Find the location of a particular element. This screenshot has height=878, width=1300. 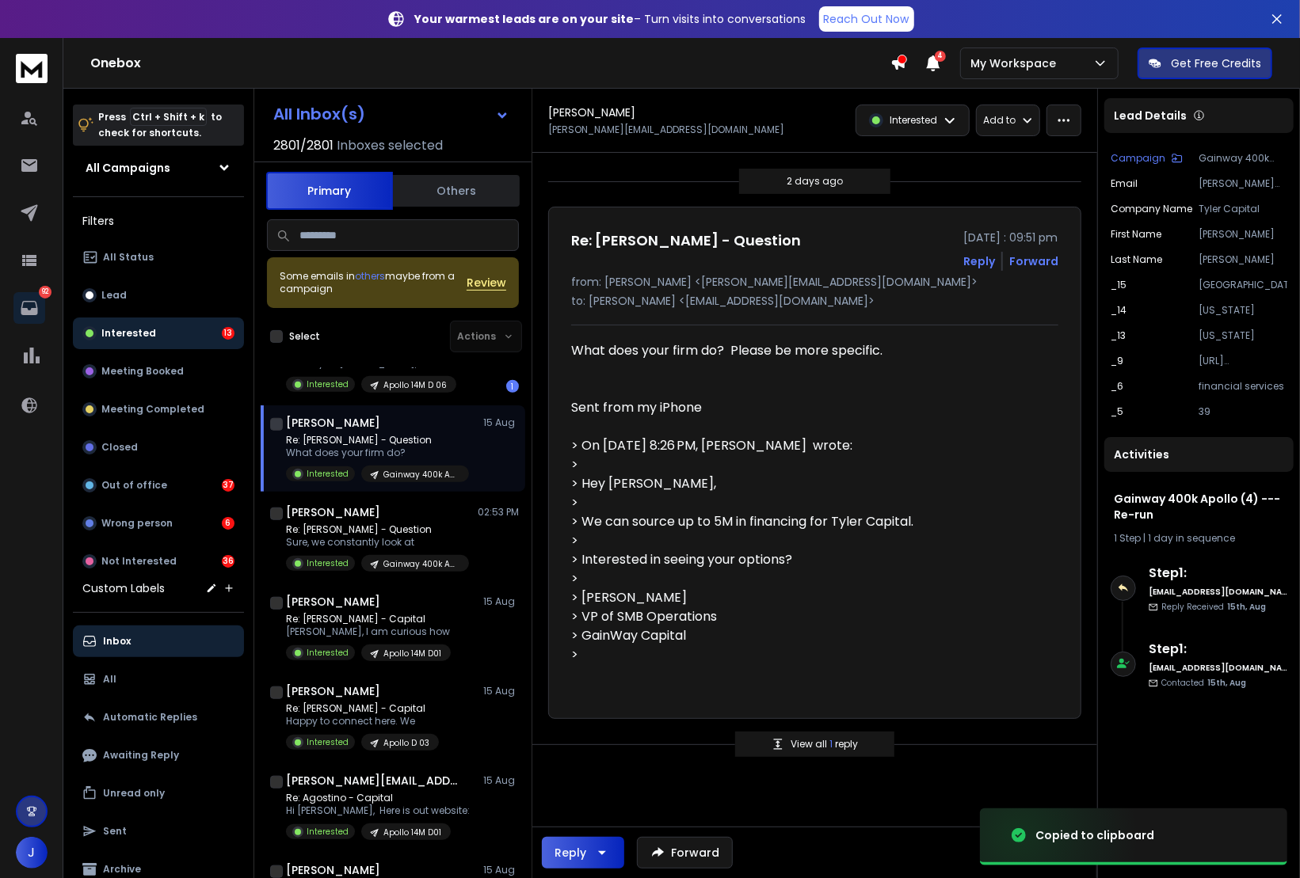

p: Automatic Replies is located at coordinates (150, 718).